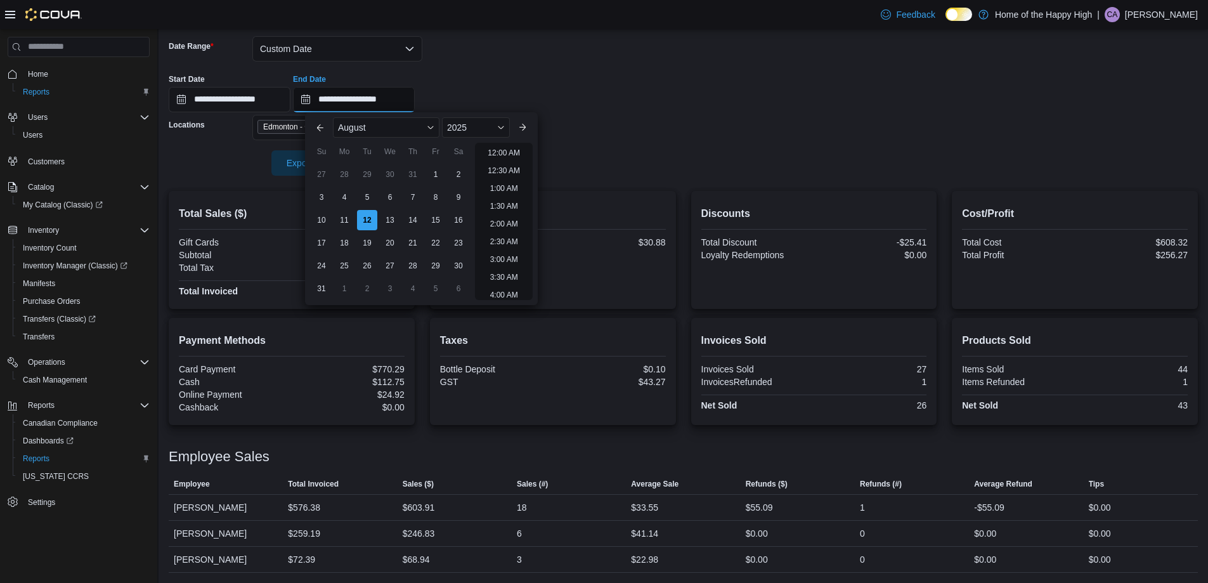 Image resolution: width=1208 pixels, height=583 pixels. What do you see at coordinates (418, 507) in the screenshot?
I see `div: $603.91` at bounding box center [418, 507].